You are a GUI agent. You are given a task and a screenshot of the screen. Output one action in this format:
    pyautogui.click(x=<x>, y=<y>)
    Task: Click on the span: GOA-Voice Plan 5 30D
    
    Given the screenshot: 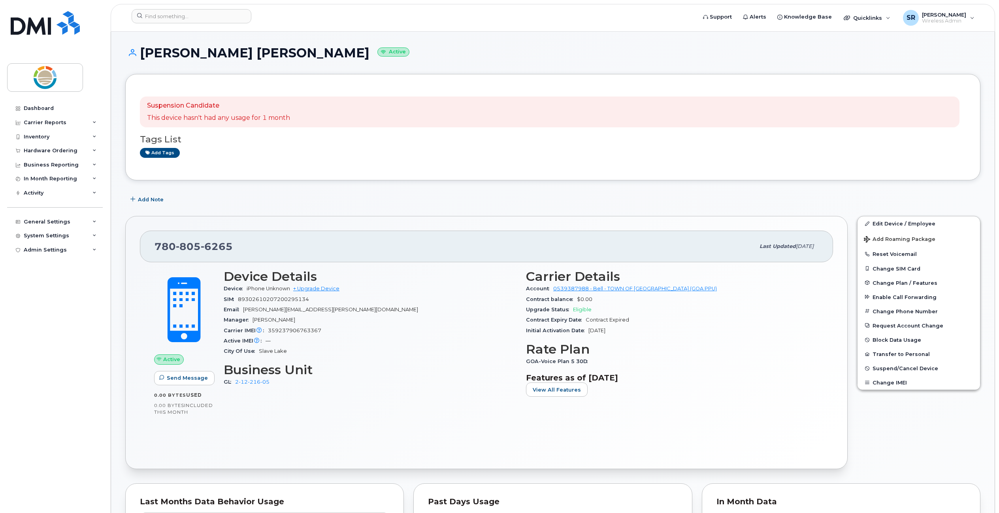 What is the action you would take?
    pyautogui.click(x=559, y=361)
    